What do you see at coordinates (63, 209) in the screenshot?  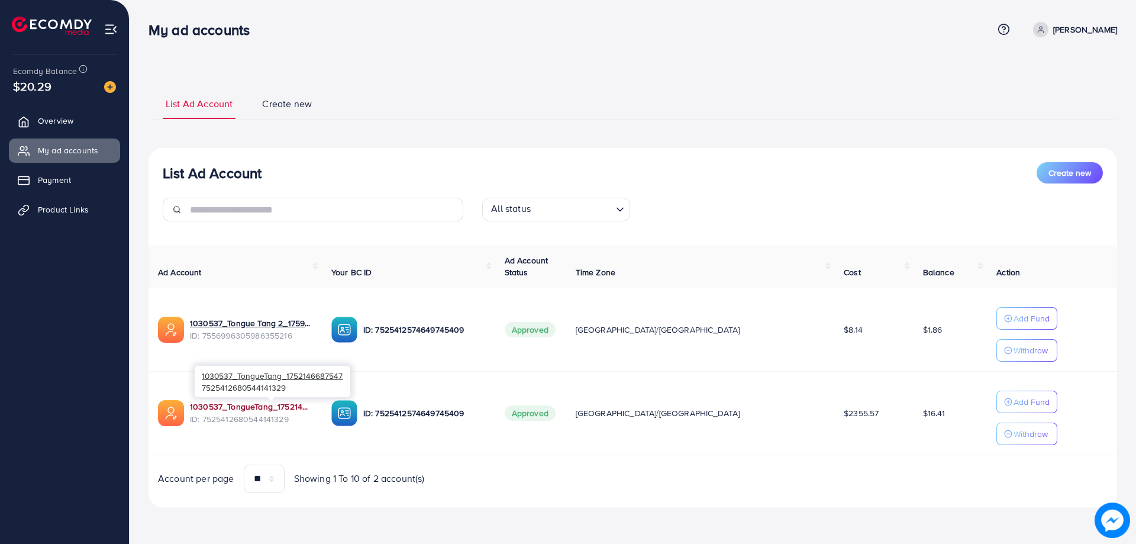 I see `span: Product Links` at bounding box center [63, 209].